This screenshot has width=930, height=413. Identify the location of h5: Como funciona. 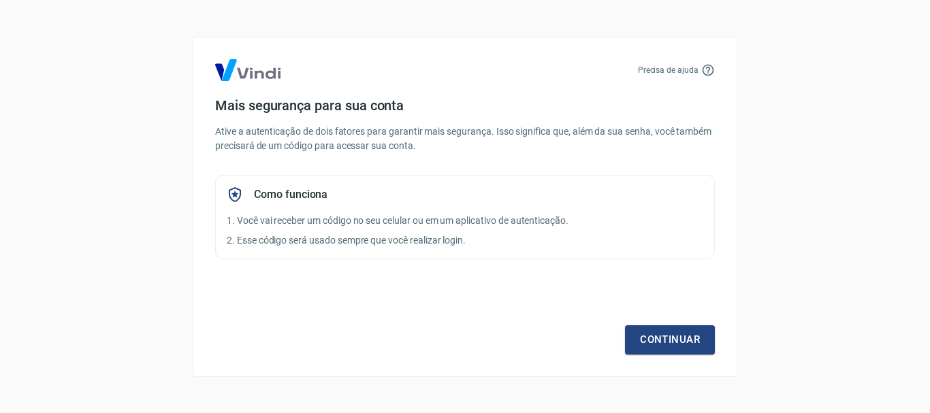
(291, 195).